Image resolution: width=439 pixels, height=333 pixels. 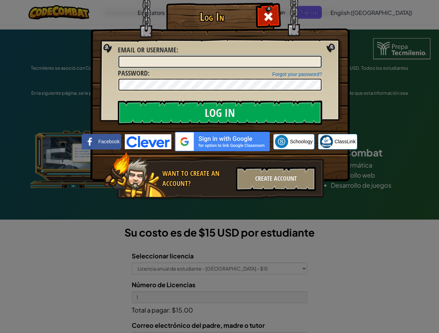 What do you see at coordinates (301, 142) in the screenshot?
I see `span: Schoology` at bounding box center [301, 142].